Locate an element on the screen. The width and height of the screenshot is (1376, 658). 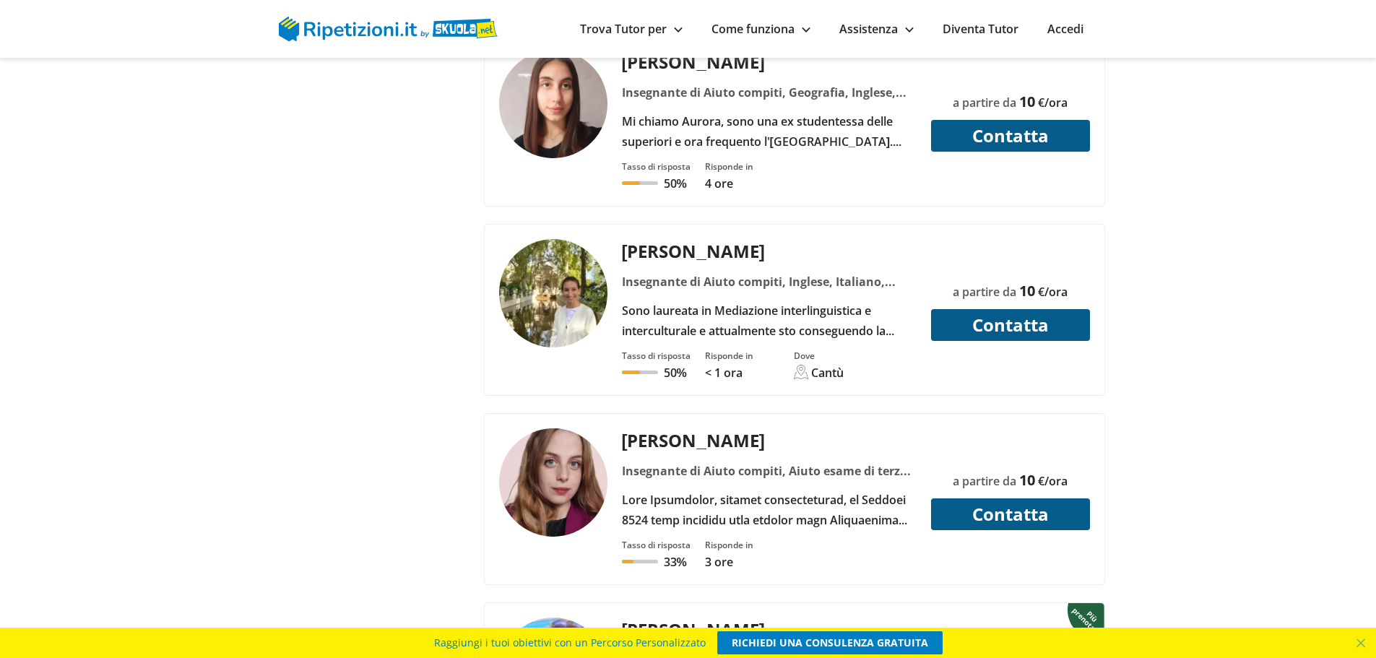
img: tutor a Cantù - Sofia is located at coordinates (553, 293).